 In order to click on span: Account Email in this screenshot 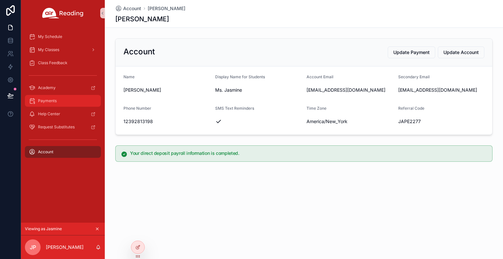, I will do `click(320, 77)`.